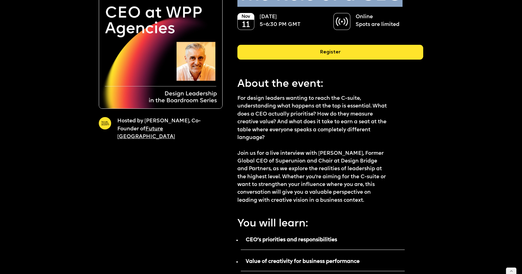 Image resolution: width=522 pixels, height=274 pixels. I want to click on p: About the event:, so click(321, 84).